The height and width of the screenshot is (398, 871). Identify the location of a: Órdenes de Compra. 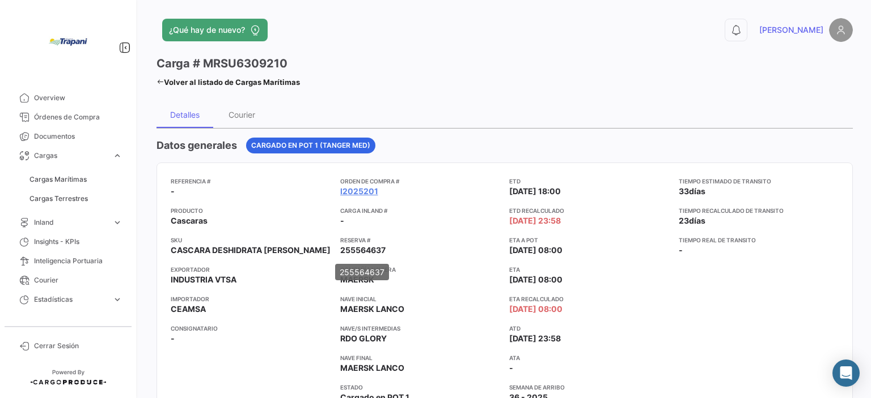
(68, 117).